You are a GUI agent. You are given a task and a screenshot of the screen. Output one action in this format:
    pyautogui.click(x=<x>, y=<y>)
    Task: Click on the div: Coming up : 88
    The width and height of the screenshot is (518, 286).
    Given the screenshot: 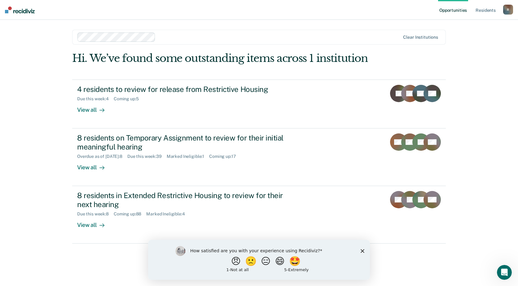 What is the action you would take?
    pyautogui.click(x=130, y=214)
    